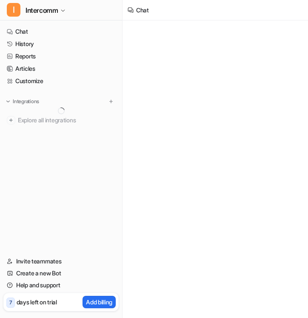 The image size is (308, 318). I want to click on a: Customize, so click(61, 81).